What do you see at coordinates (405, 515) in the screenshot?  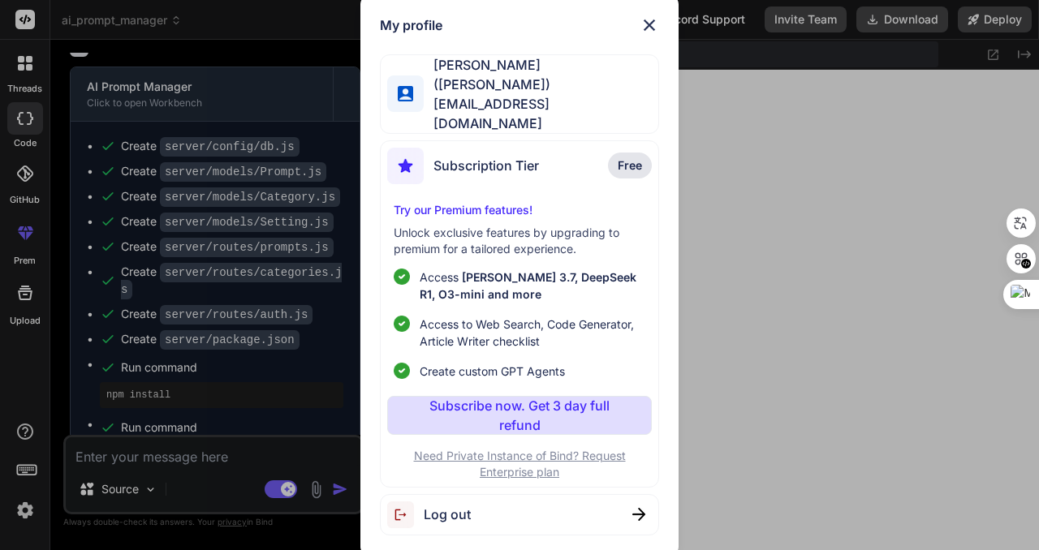 I see `img: logout` at bounding box center [405, 515].